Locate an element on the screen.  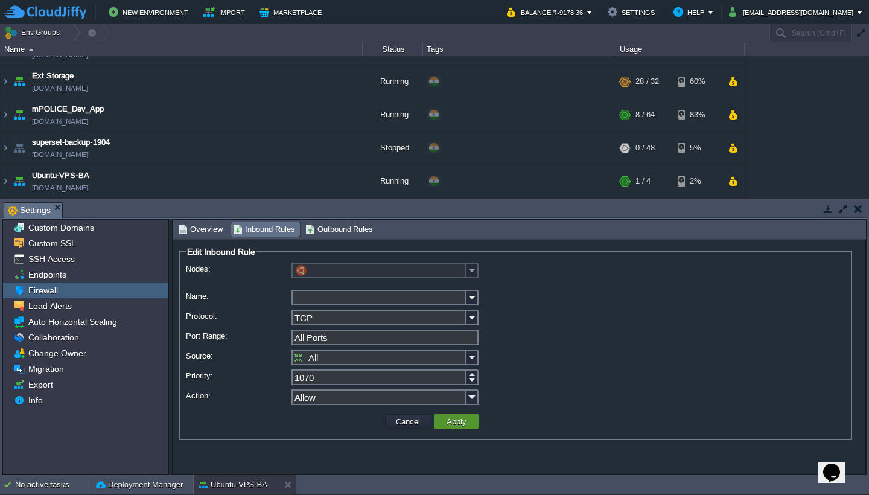
span: SSH Access is located at coordinates (51, 259).